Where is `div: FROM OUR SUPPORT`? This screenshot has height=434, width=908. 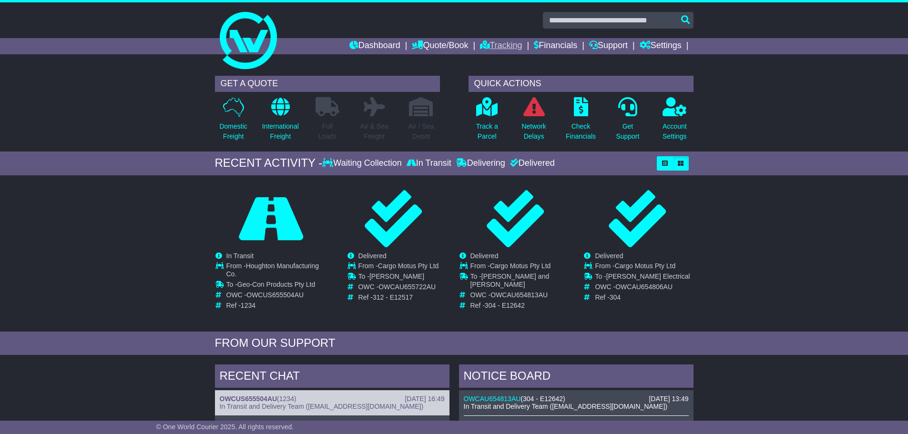
div: FROM OUR SUPPORT is located at coordinates (454, 343).